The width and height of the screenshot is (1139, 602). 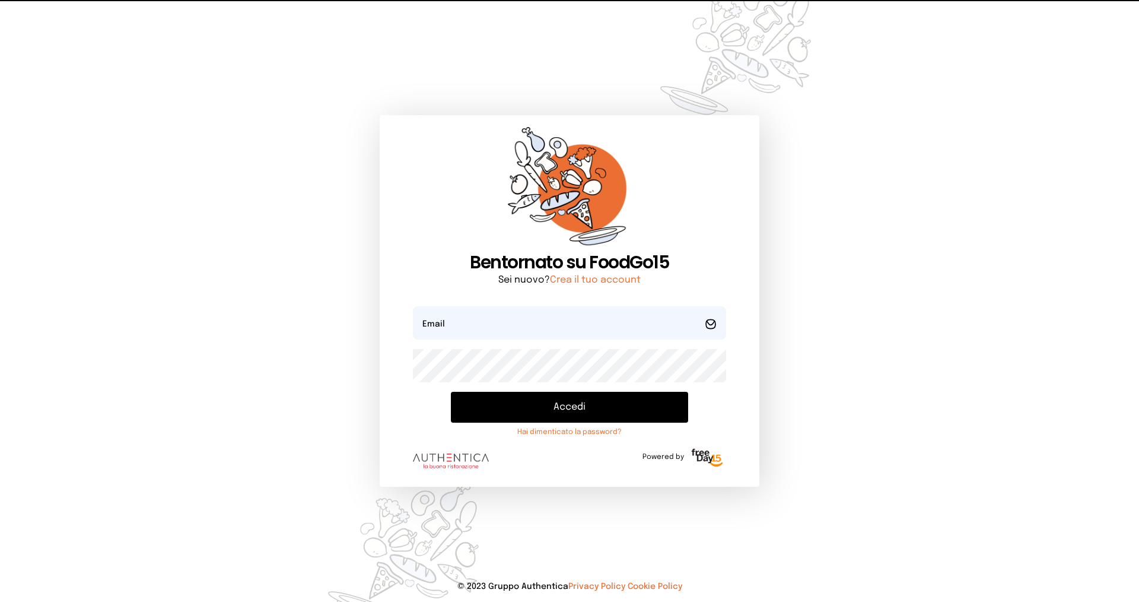 I want to click on img: logo-freeday.3e08031.png, so click(x=707, y=458).